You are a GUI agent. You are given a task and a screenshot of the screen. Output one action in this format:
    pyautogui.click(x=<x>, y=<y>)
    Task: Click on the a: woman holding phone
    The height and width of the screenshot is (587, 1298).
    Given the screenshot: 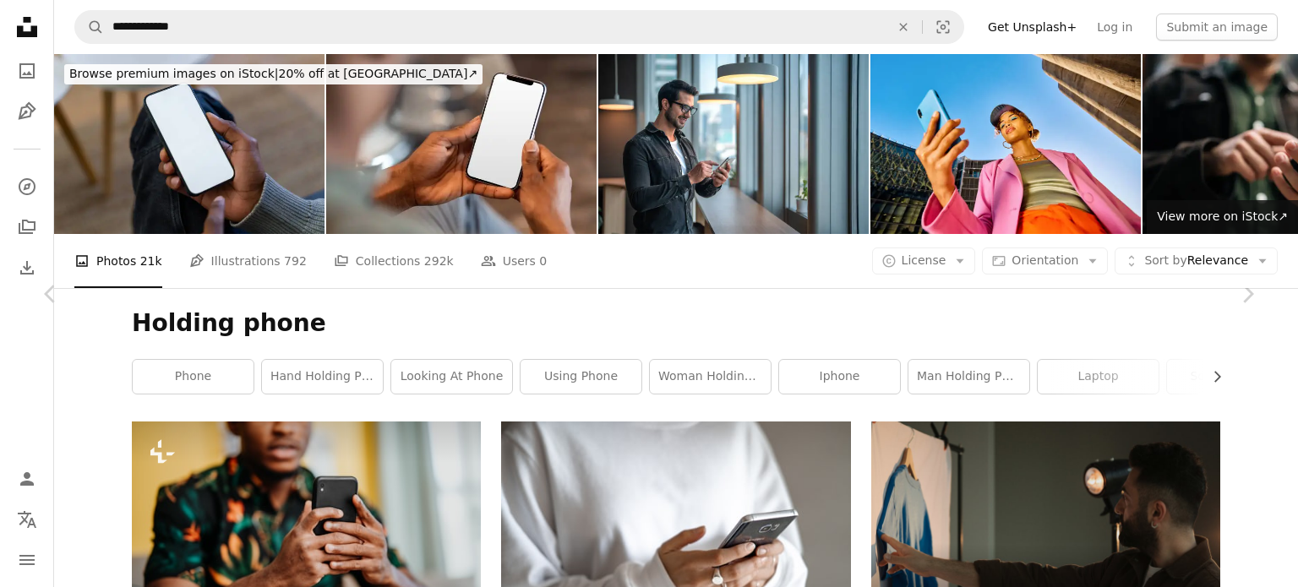 What is the action you would take?
    pyautogui.click(x=710, y=377)
    